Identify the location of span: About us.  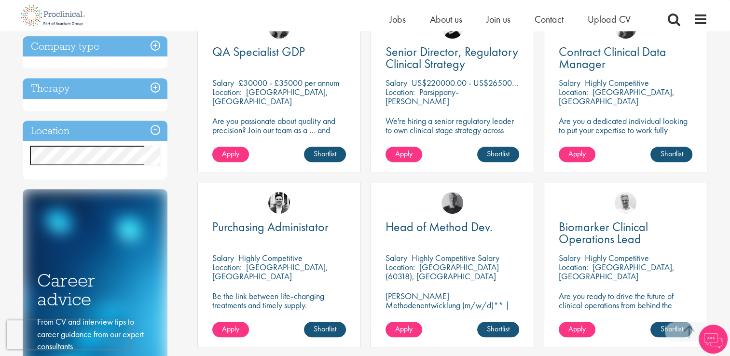
(446, 19).